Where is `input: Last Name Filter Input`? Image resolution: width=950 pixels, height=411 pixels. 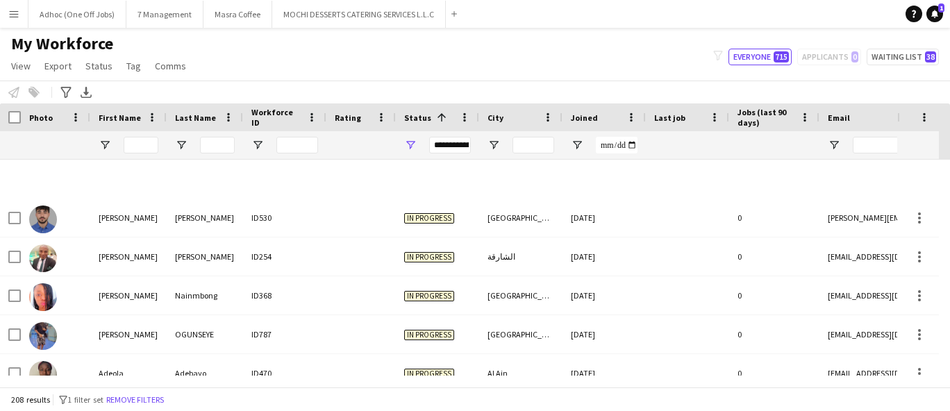
input: Last Name Filter Input is located at coordinates (217, 145).